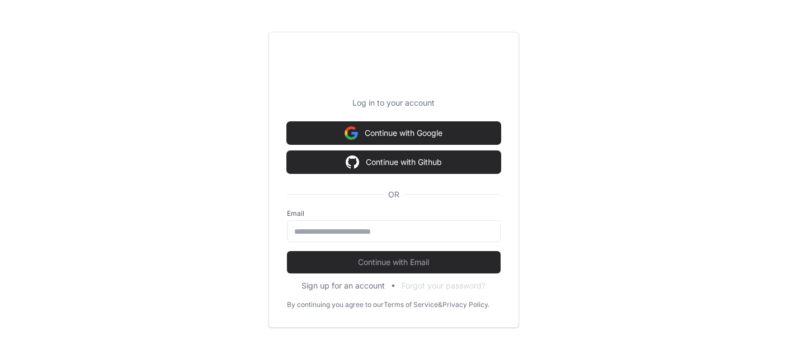 The height and width of the screenshot is (359, 787). Describe the element at coordinates (394, 103) in the screenshot. I see `p: Log in to your account` at that location.